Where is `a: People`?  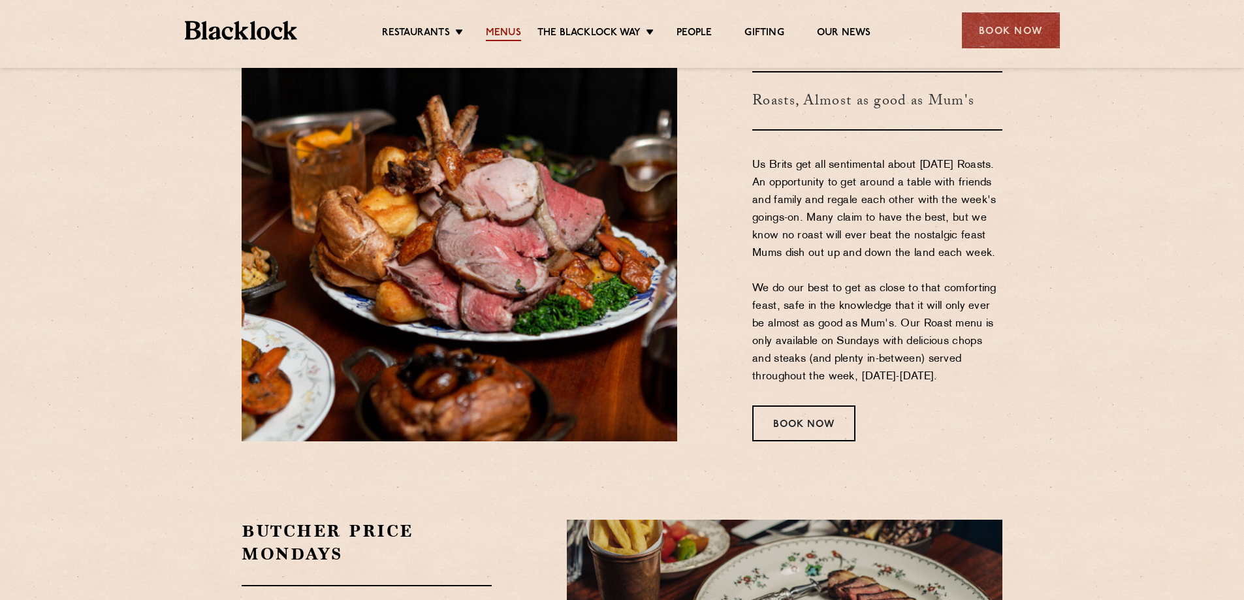 a: People is located at coordinates (694, 34).